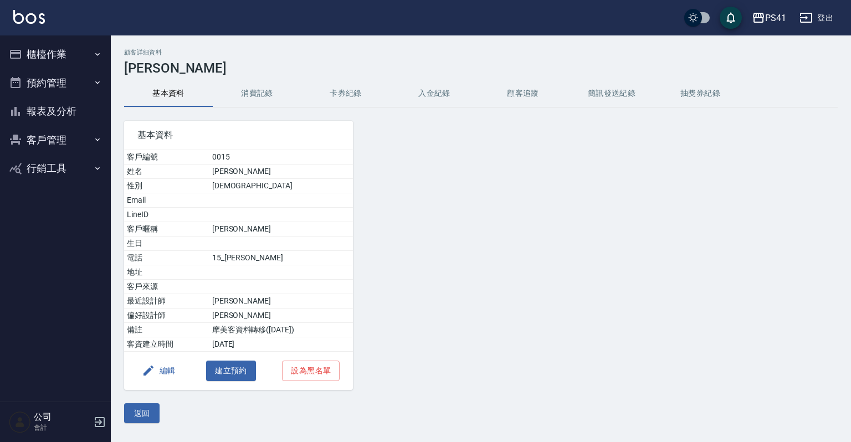 The height and width of the screenshot is (442, 851). I want to click on td: 地址, so click(167, 273).